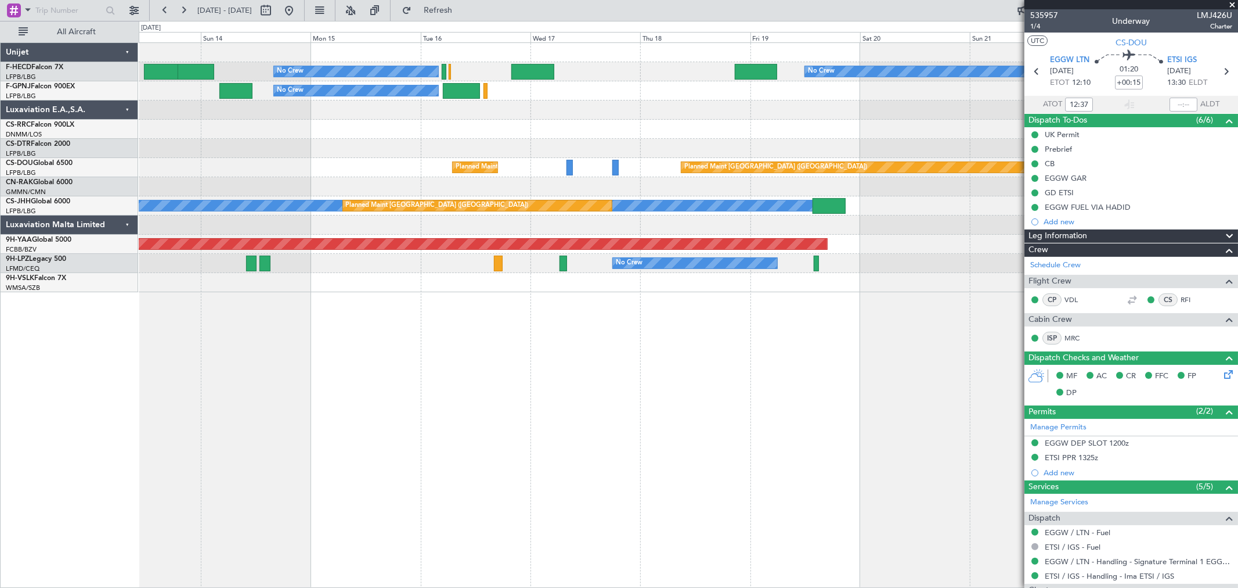 The width and height of the screenshot is (1238, 588). Describe the element at coordinates (1078, 338) in the screenshot. I see `a: MRC` at that location.